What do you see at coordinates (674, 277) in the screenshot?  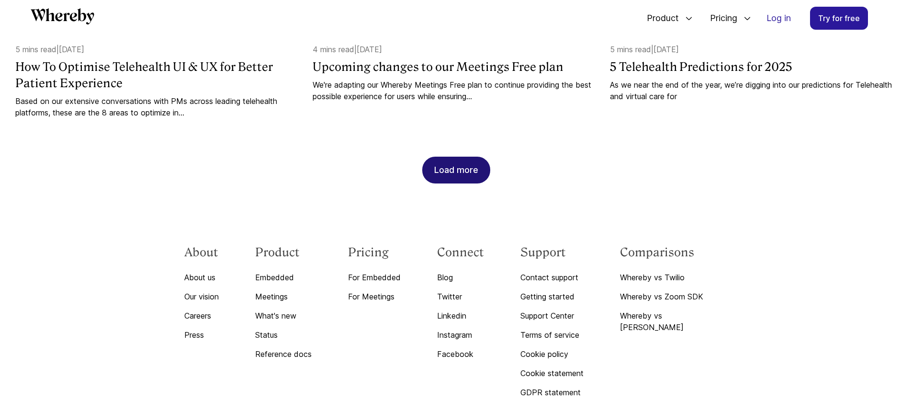 I see `a: Whereby vs Twilio` at bounding box center [674, 277].